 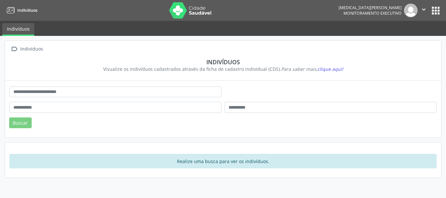 I want to click on span: clique aqui!, so click(x=330, y=69).